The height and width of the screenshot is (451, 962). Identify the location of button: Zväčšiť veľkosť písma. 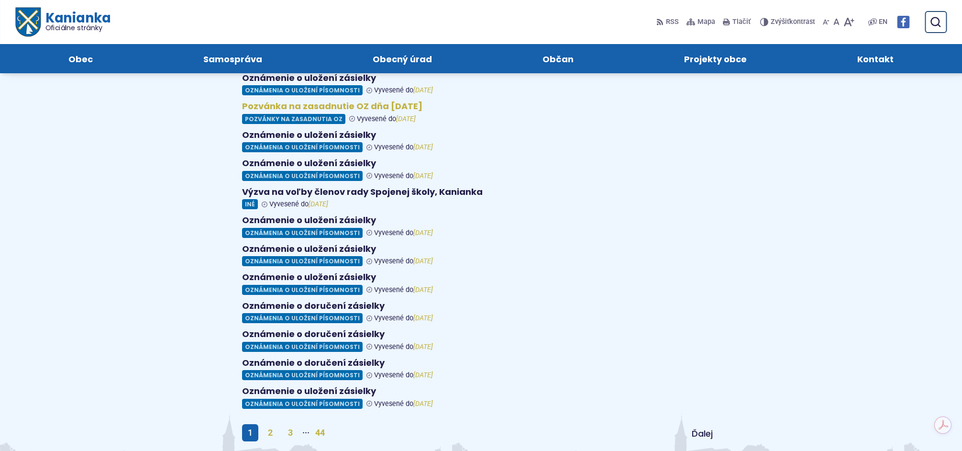
(849, 22).